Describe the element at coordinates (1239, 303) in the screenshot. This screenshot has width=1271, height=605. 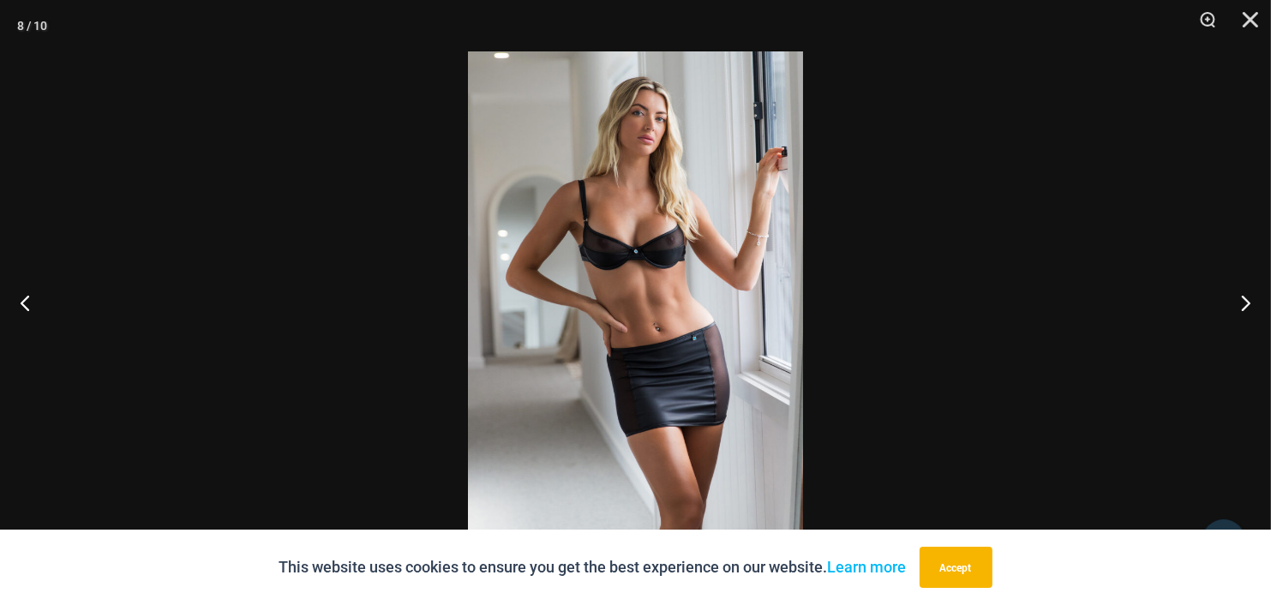
I see `button: Next` at that location.